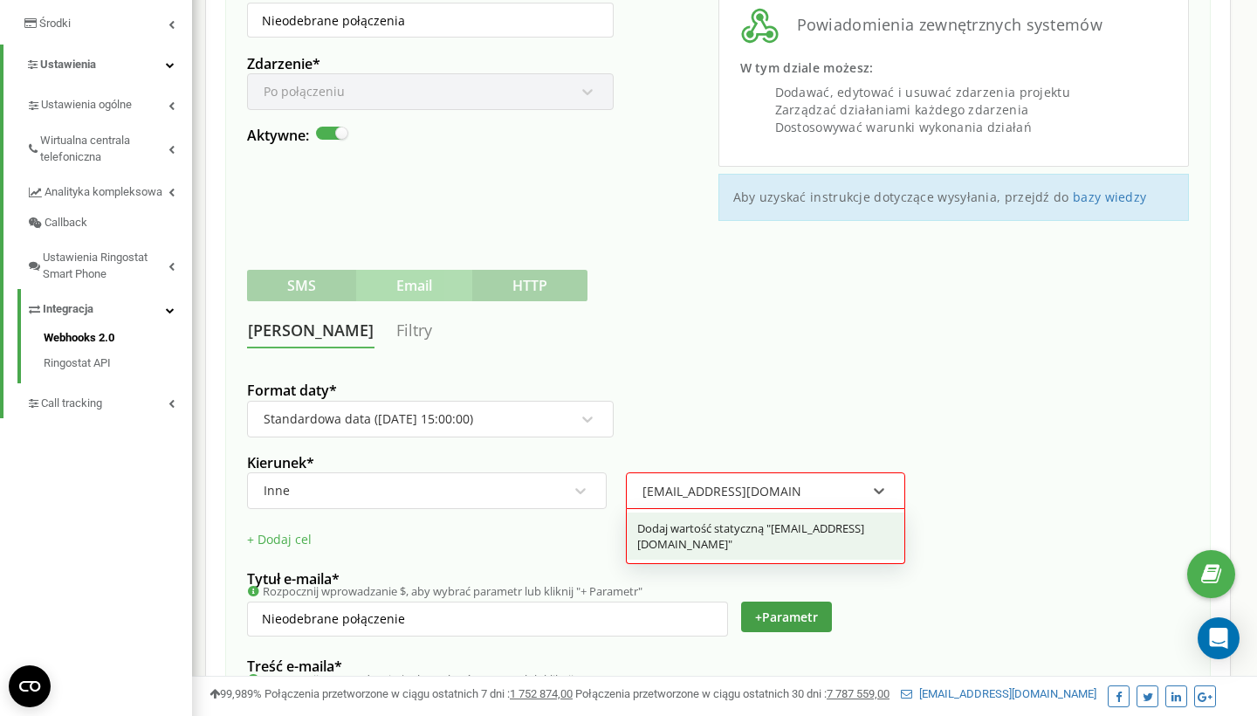  Describe the element at coordinates (30, 686) in the screenshot. I see `button: Open CMP widget` at that location.